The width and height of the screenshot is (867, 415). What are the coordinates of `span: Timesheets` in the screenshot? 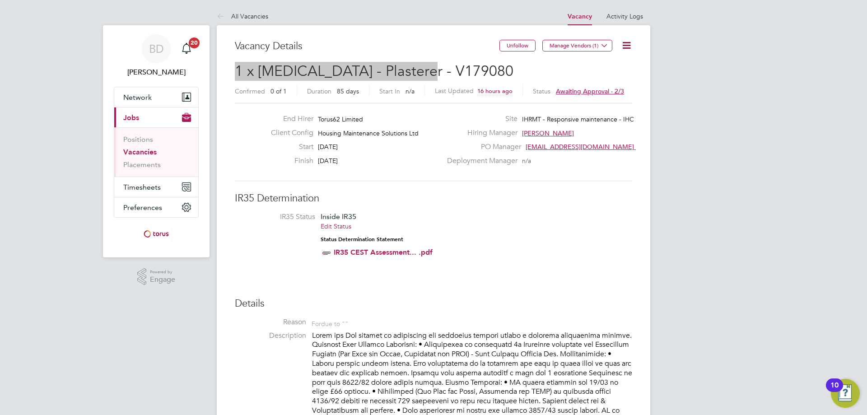 It's located at (142, 187).